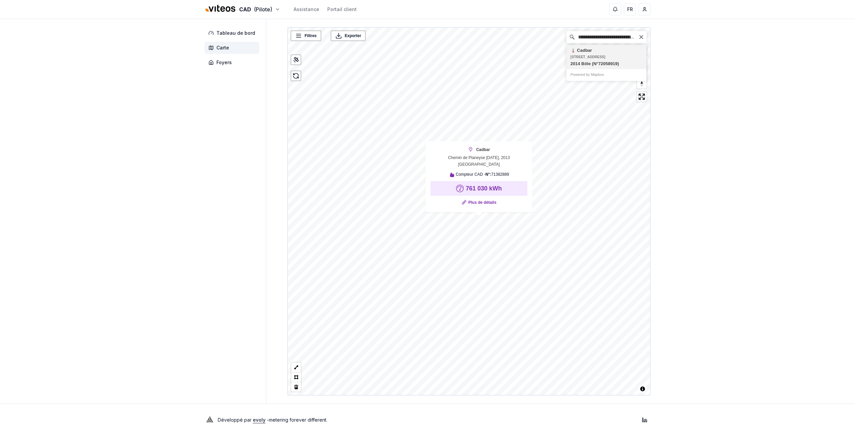 This screenshot has width=855, height=436. What do you see at coordinates (263, 9) in the screenshot?
I see `span: (Pilote)` at bounding box center [263, 9].